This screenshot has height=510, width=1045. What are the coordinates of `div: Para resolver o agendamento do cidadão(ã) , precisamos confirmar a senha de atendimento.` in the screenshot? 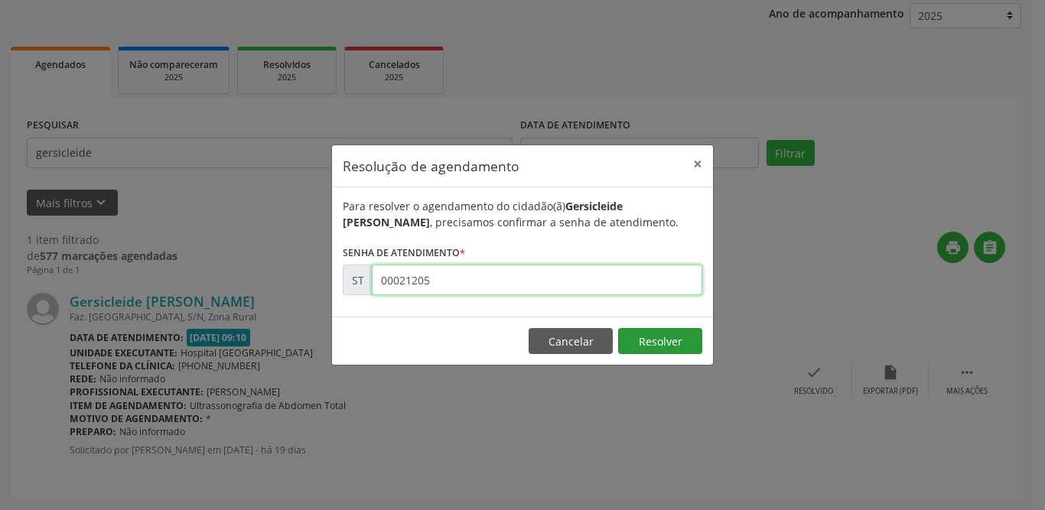 It's located at (522, 214).